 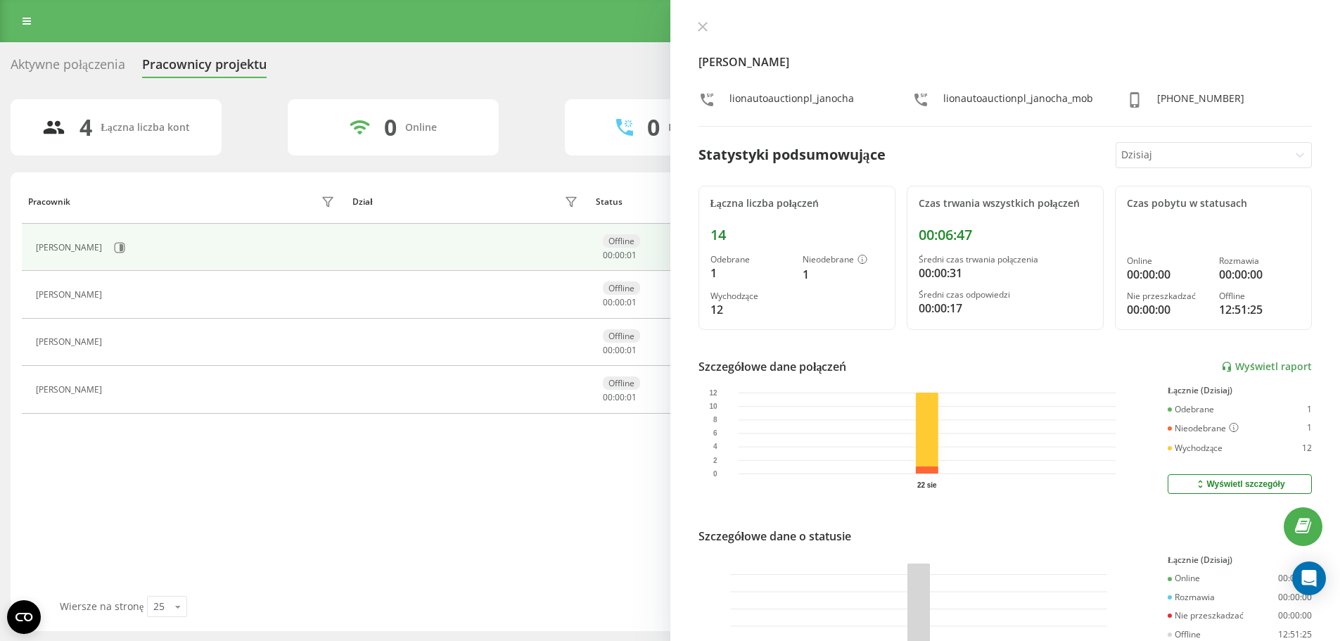 I want to click on text: 8, so click(x=715, y=419).